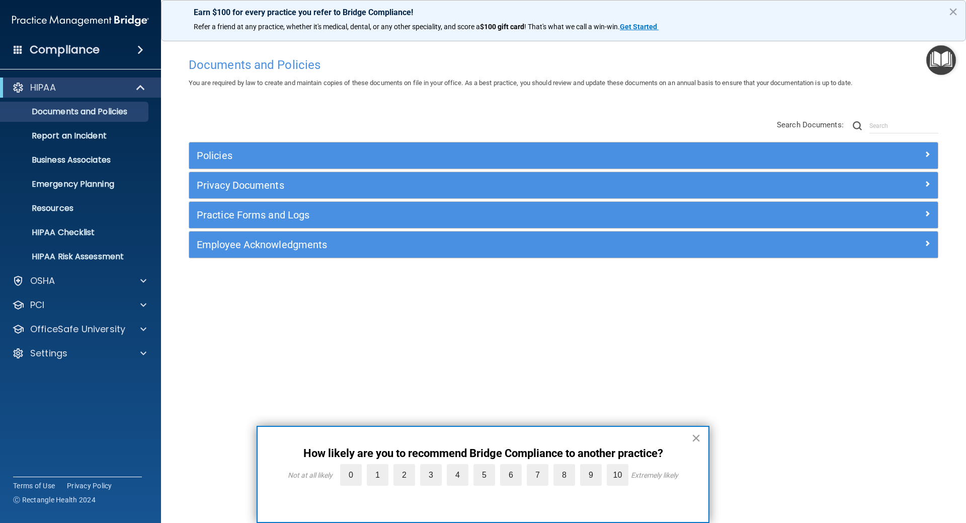 The image size is (966, 523). Describe the element at coordinates (75, 257) in the screenshot. I see `p: HIPAA Risk Assessment` at that location.